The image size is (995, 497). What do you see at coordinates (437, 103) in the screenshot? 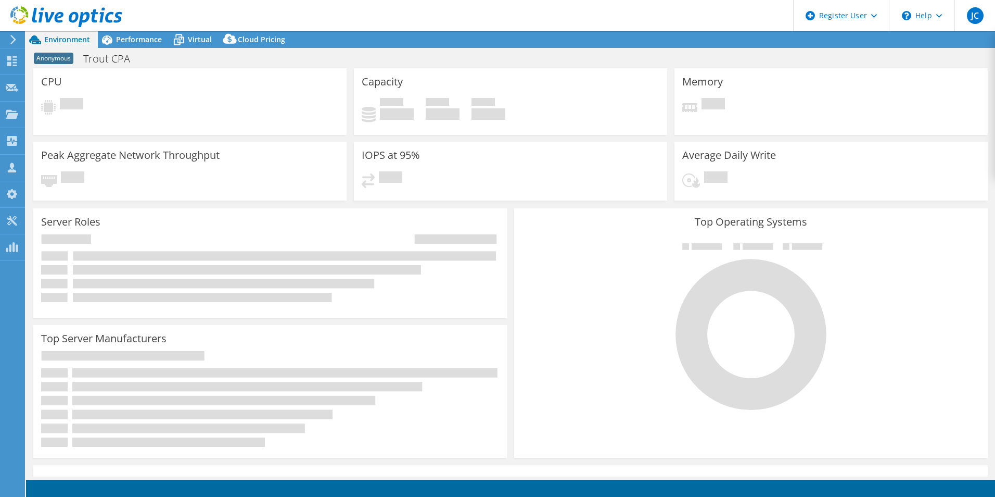
I see `span: Free` at bounding box center [437, 103].